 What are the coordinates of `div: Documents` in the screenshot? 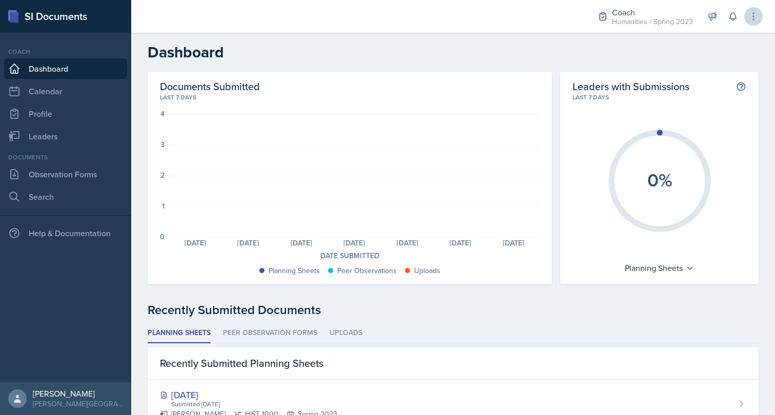 It's located at (66, 157).